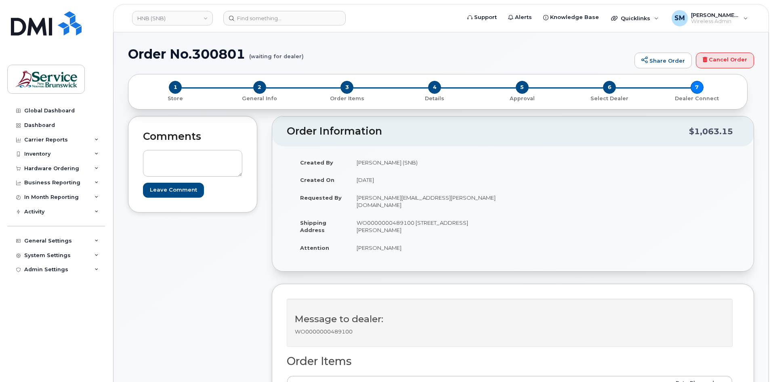 The image size is (773, 382). What do you see at coordinates (175, 98) in the screenshot?
I see `a: 1 Store` at bounding box center [175, 98].